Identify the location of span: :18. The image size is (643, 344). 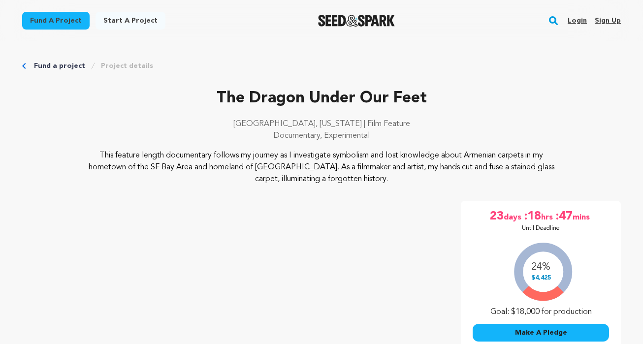
(532, 217).